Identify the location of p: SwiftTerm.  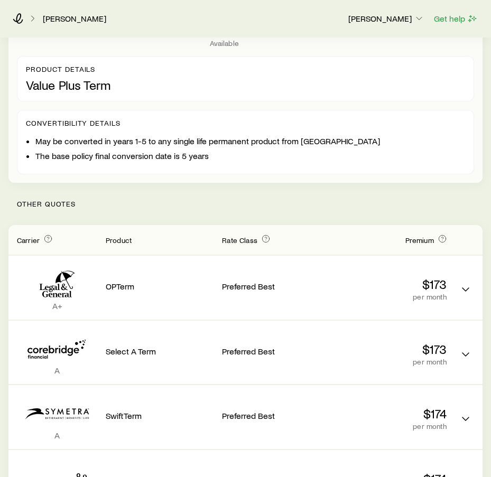
(160, 416).